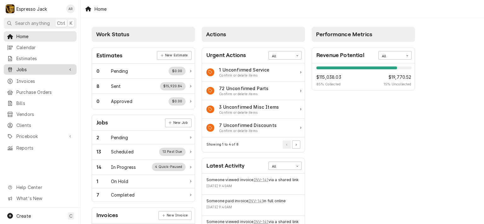 The image size is (484, 224). Describe the element at coordinates (344, 34) in the screenshot. I see `span: Performance Metrics` at that location.